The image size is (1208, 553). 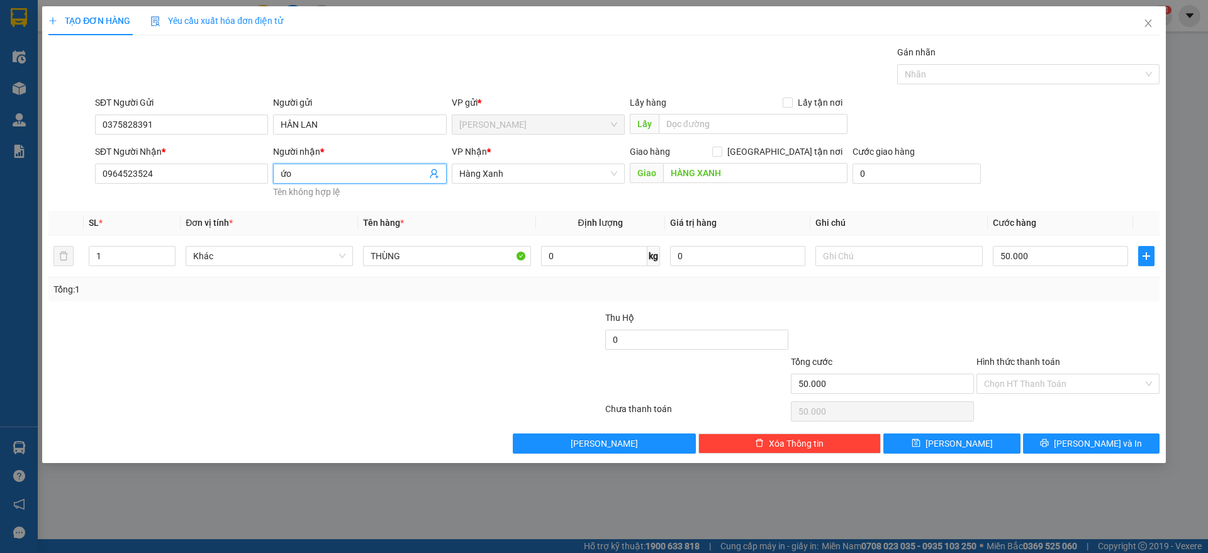 I want to click on button: Close, so click(x=1148, y=24).